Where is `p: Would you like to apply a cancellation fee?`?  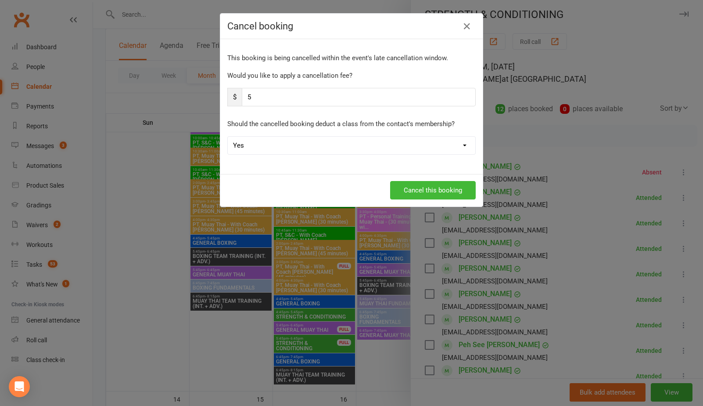 p: Would you like to apply a cancellation fee? is located at coordinates (352, 76).